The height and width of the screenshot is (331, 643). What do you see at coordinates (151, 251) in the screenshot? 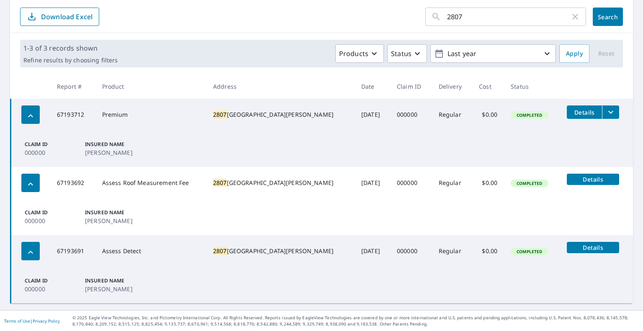
I see `td: Assess Detect` at bounding box center [151, 251].